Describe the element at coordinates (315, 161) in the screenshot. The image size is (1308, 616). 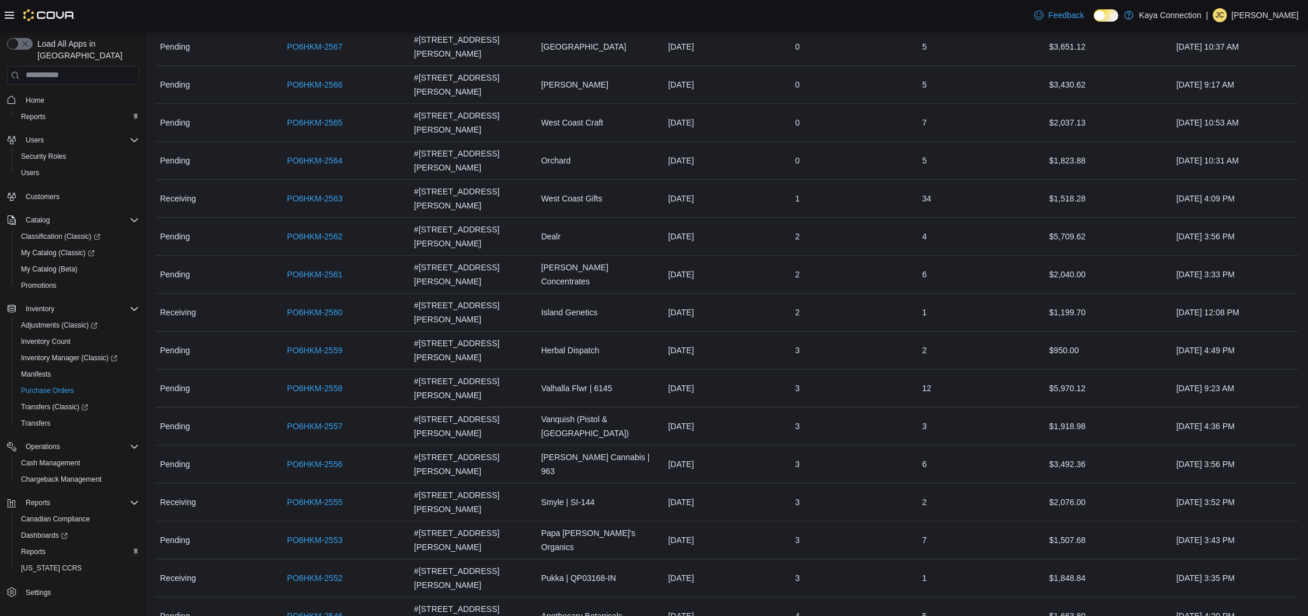
I see `a: PO6HKM-2564` at that location.